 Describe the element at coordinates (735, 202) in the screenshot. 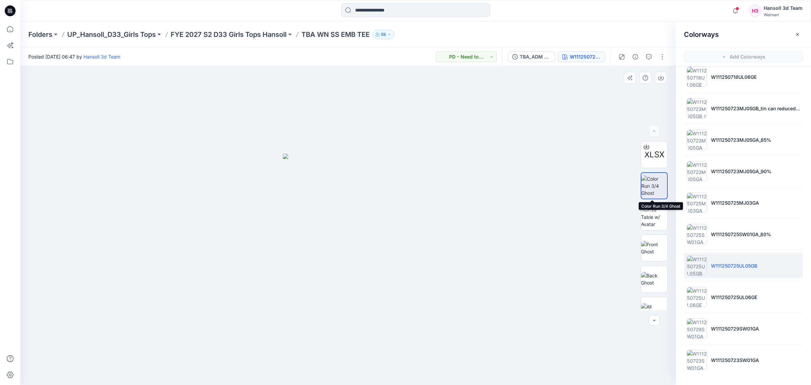

I see `p: W111250725MJ03GA` at that location.